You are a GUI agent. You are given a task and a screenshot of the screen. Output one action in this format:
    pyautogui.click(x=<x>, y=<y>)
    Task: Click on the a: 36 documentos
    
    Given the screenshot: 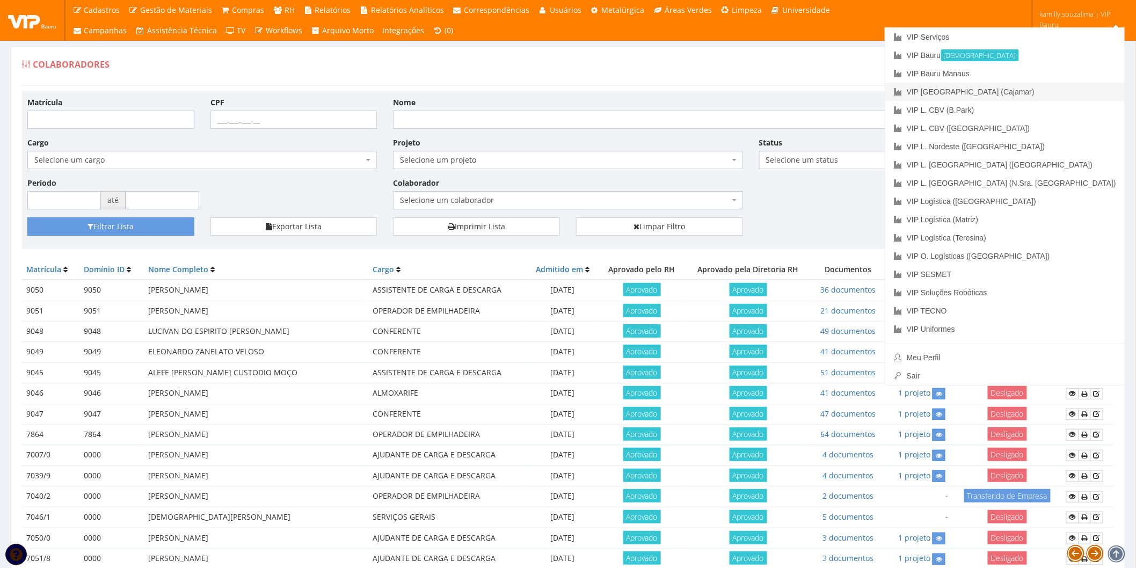 What is the action you would take?
    pyautogui.click(x=848, y=289)
    